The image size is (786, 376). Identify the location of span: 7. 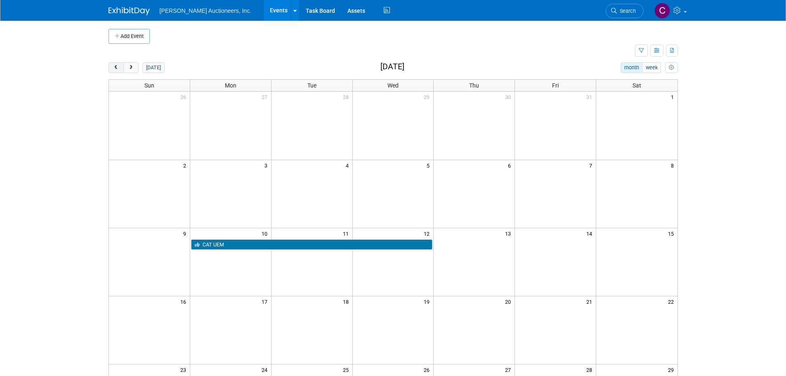
(592, 165).